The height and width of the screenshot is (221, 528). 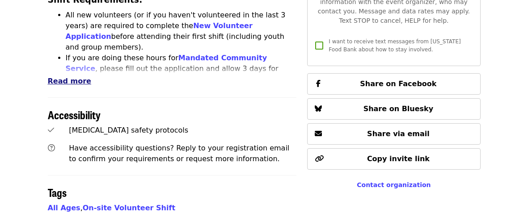 I want to click on a: Contact organization, so click(x=393, y=185).